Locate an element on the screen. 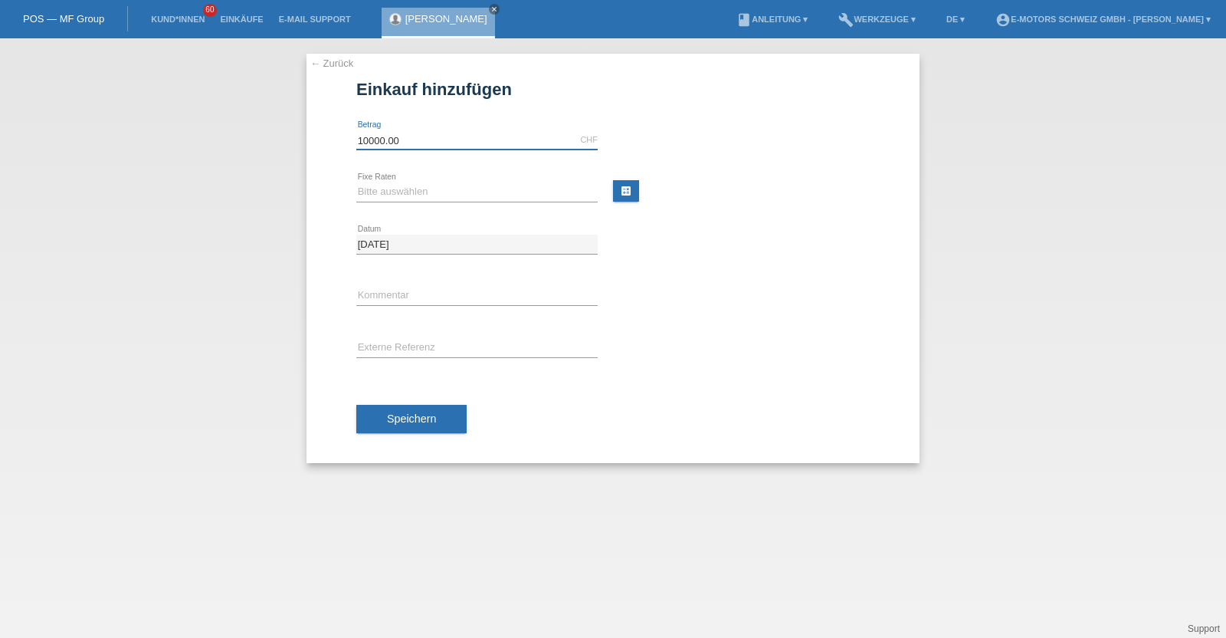 The image size is (1226, 638). i: account_circle is located at coordinates (1003, 20).